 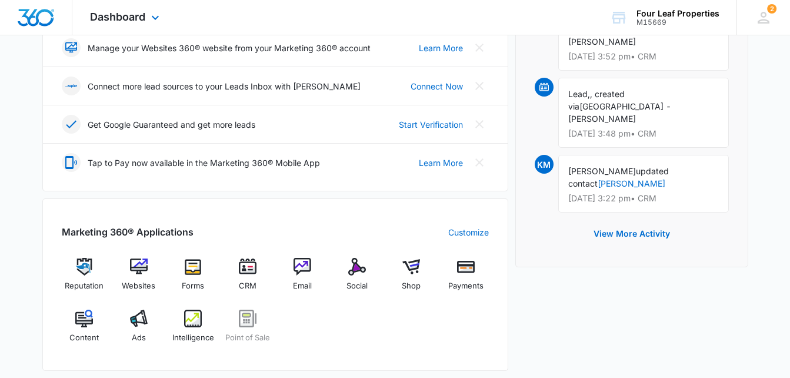 What do you see at coordinates (248, 279) in the screenshot?
I see `a: CRM` at bounding box center [248, 279].